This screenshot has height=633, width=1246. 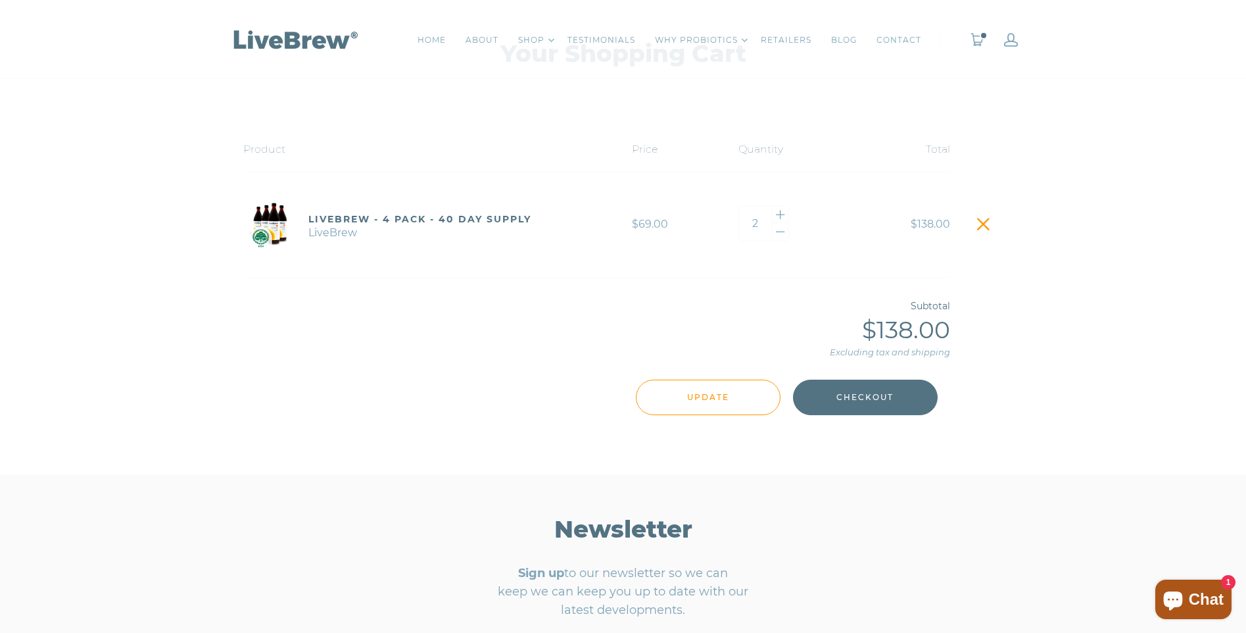 I want to click on p: to our newsletter so we can keep we can keep you up to date with our latest developments., so click(x=623, y=591).